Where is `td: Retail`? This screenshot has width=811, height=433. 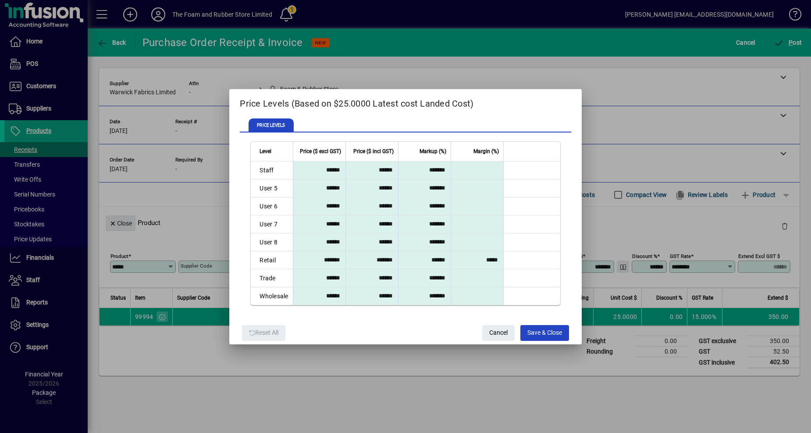 td: Retail is located at coordinates (271, 260).